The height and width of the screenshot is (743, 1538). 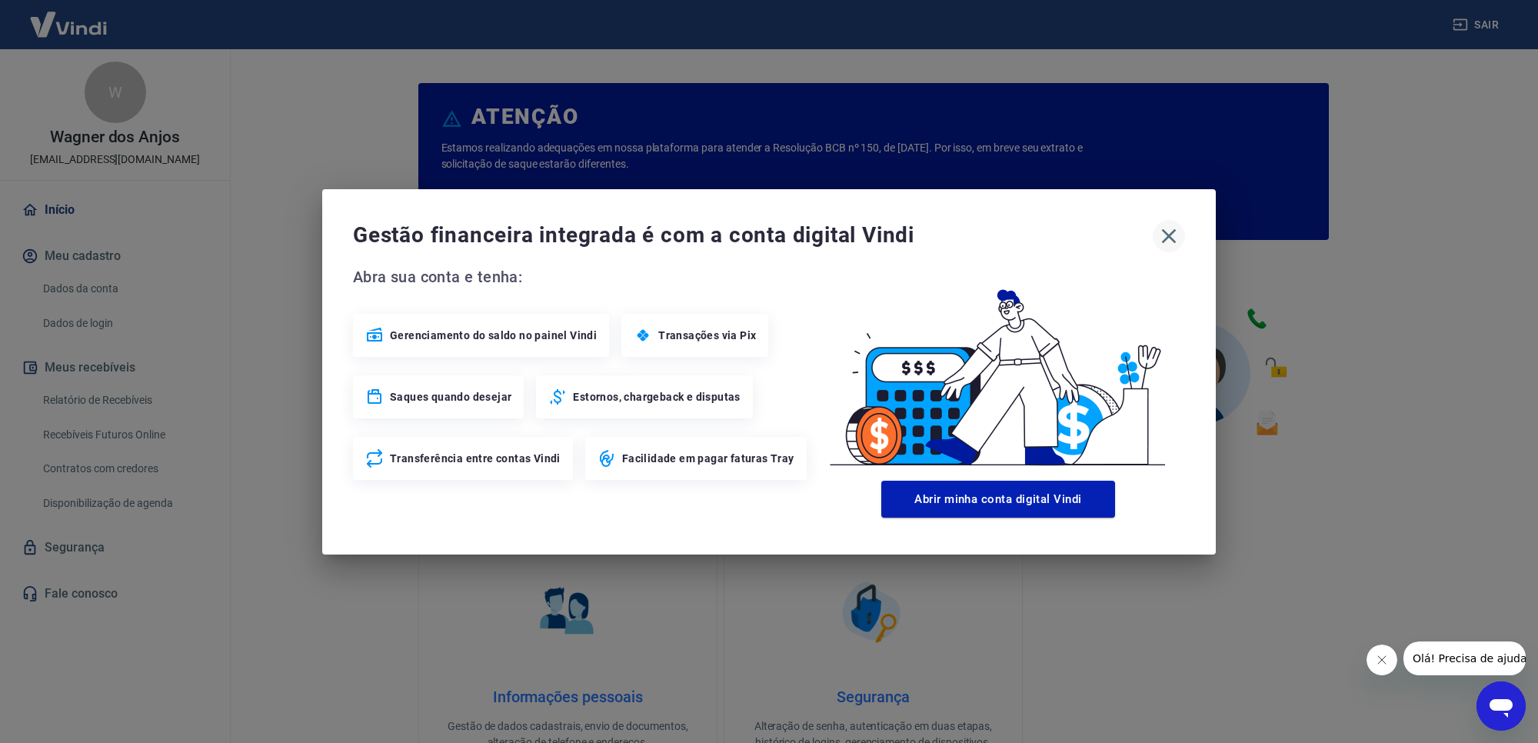 What do you see at coordinates (753, 235) in the screenshot?
I see `span: Gestão financeira integrada é com a conta digital Vindi` at bounding box center [753, 235].